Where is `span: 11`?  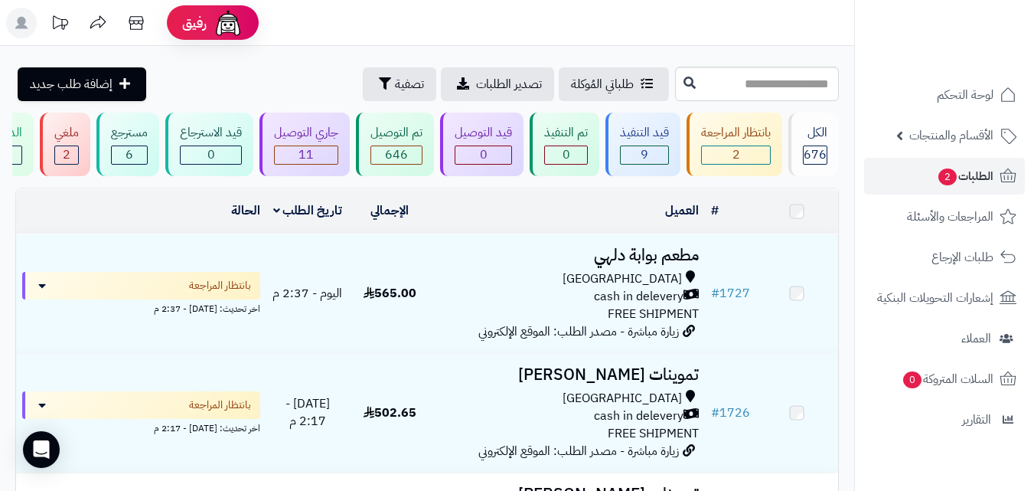
span: 11 is located at coordinates (306, 155).